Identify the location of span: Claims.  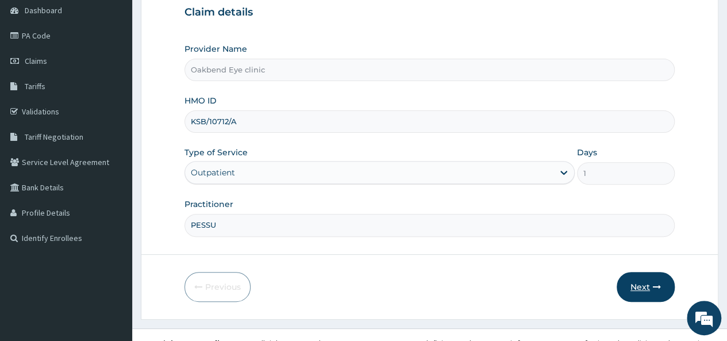
(36, 61).